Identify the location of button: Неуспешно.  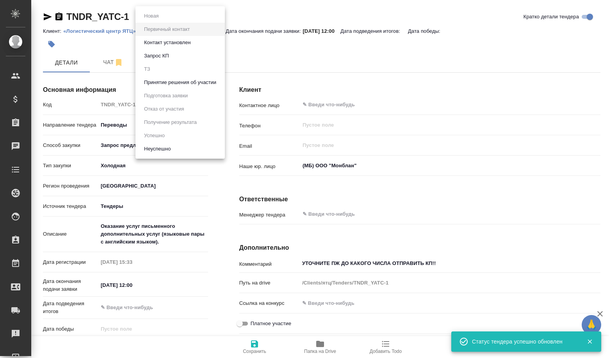
(157, 149).